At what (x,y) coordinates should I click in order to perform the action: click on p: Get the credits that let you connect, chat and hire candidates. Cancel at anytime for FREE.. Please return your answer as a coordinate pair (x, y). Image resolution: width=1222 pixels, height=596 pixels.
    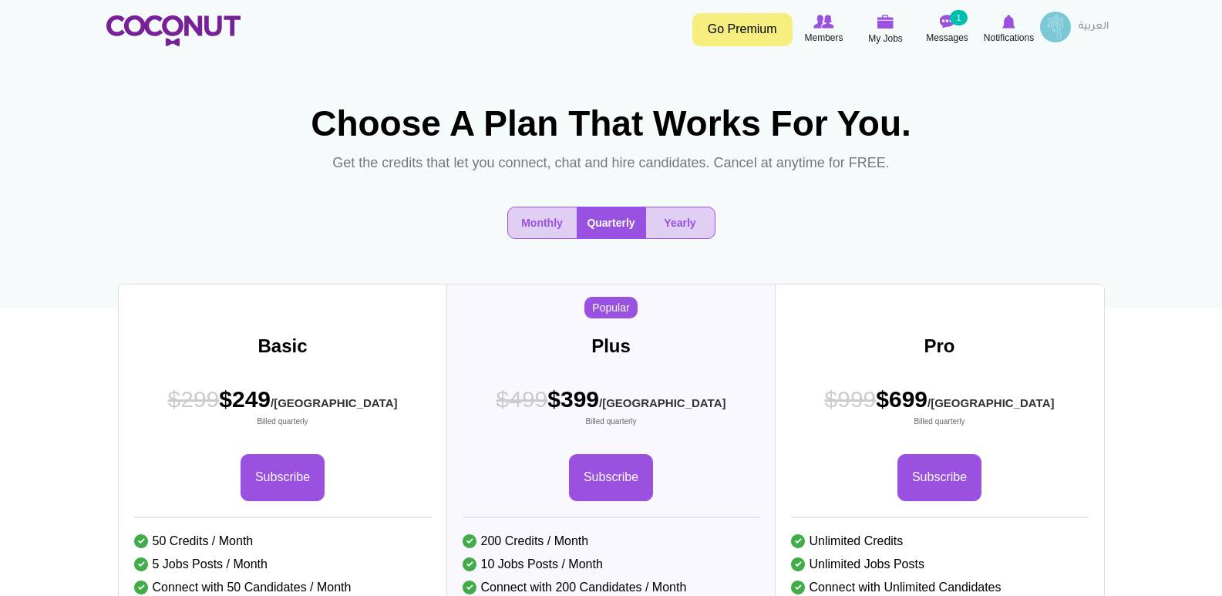
    Looking at the image, I should click on (611, 163).